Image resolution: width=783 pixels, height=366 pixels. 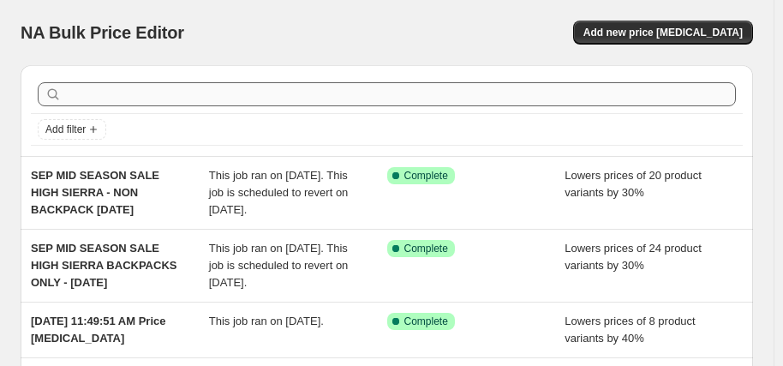 I want to click on span: NA Bulk Price Editor, so click(x=102, y=33).